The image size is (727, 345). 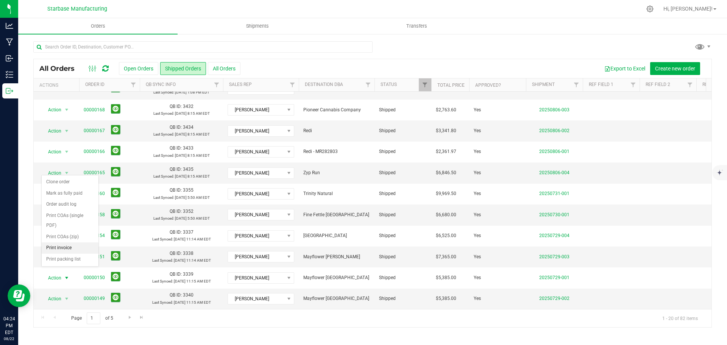 I want to click on li: Print COAs (zip), so click(x=70, y=237).